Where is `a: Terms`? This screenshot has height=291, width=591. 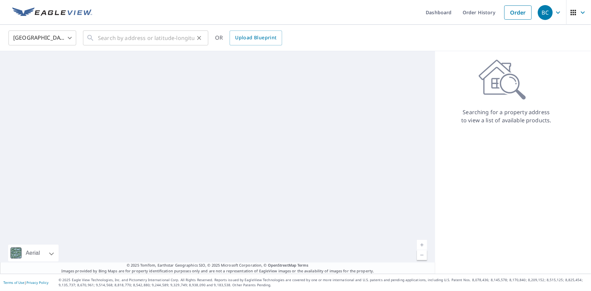
a: Terms is located at coordinates (303, 265).